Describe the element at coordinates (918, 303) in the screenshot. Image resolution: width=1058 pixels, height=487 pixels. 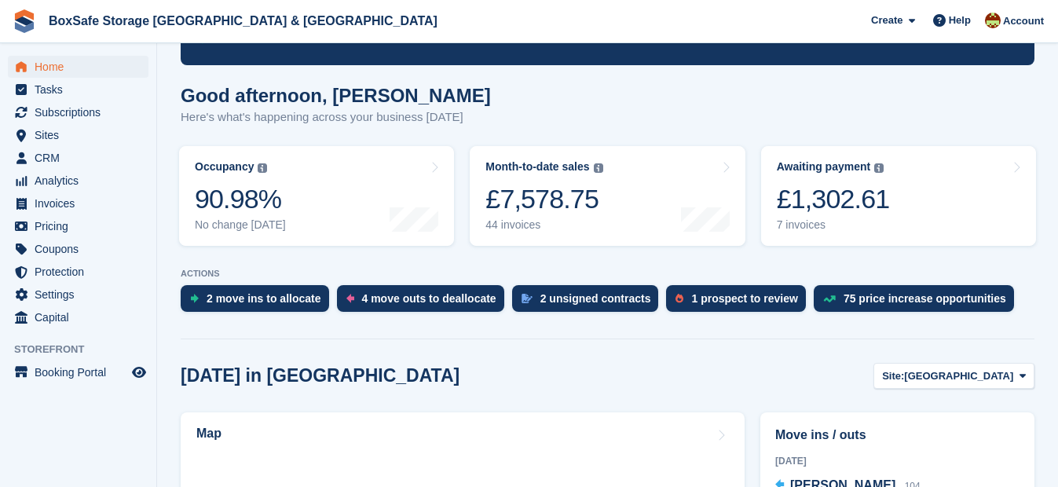
I see `a: 75 price increase opportunities` at that location.